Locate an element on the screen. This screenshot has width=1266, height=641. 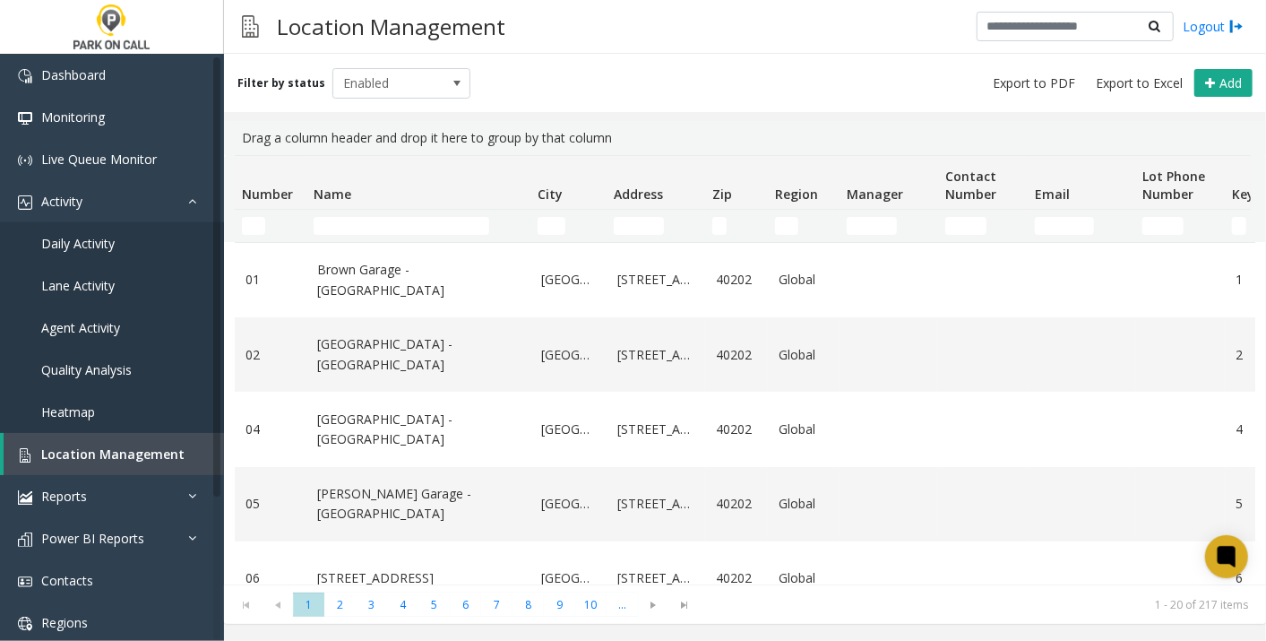
td: Lot Phone Number Filter is located at coordinates (1180, 226).